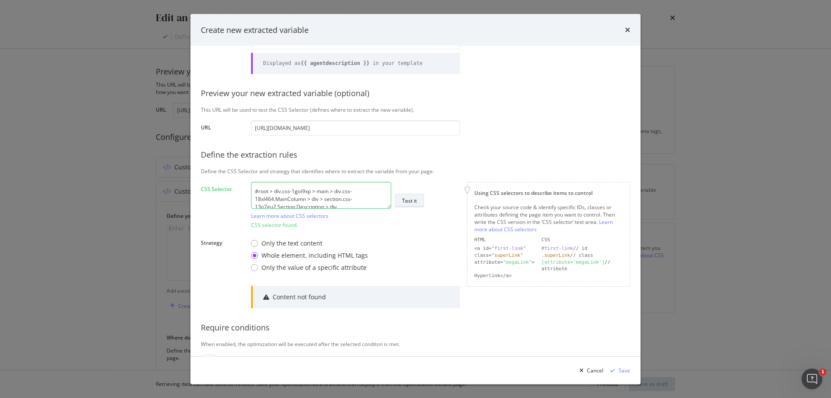 The image size is (831, 398). Describe the element at coordinates (416, 171) in the screenshot. I see `div: Define the CSS Selector and strategy that identifies where to extract the variable from your page.` at that location.